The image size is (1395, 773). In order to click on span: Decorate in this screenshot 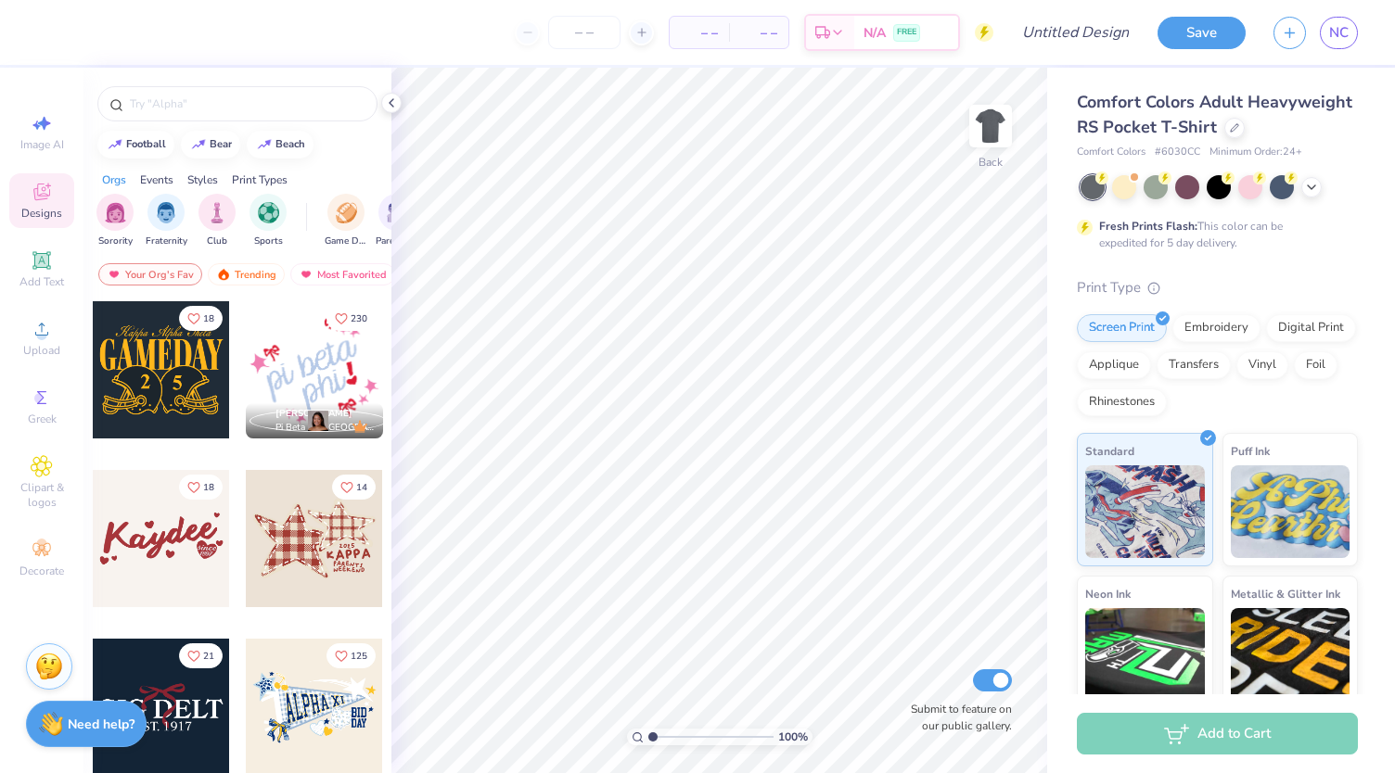, I will do `click(42, 571)`.